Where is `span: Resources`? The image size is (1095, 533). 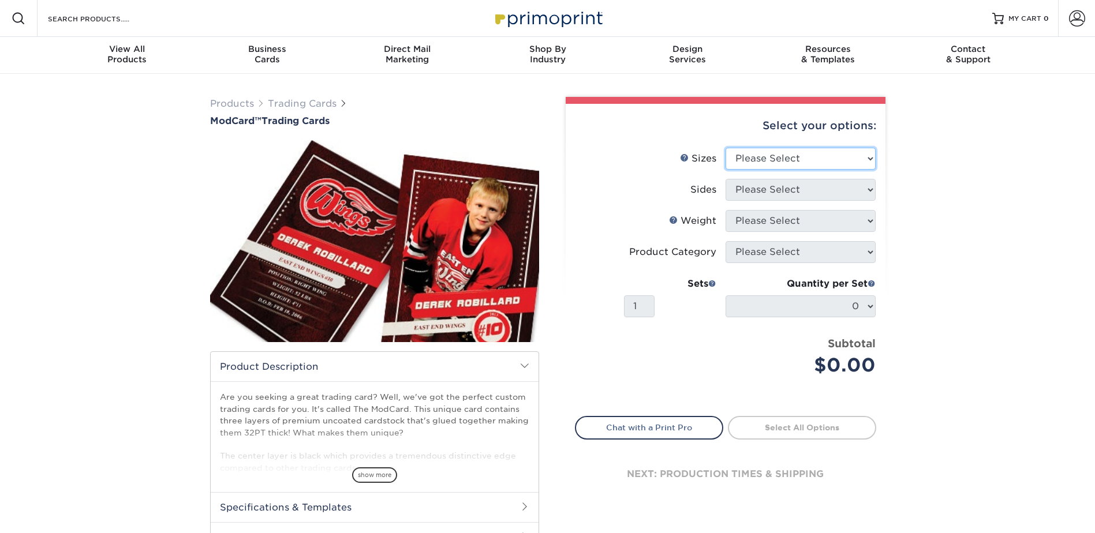
span: Resources is located at coordinates (828, 49).